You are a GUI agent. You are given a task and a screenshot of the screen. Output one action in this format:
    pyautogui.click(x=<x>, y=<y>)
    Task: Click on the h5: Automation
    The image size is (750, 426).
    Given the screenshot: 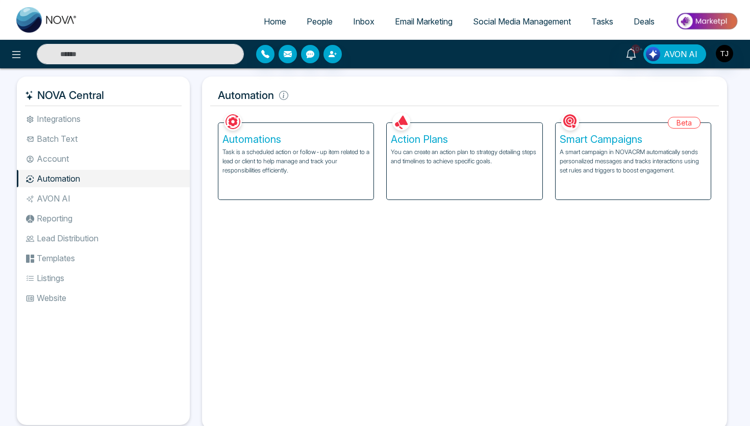 What is the action you would take?
    pyautogui.click(x=464, y=95)
    